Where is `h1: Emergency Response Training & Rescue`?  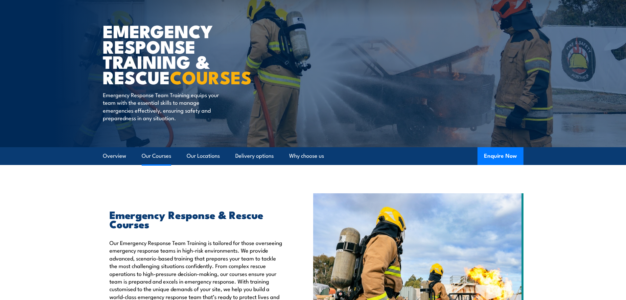
h1: Emergency Response Training & Rescue is located at coordinates (184, 54).